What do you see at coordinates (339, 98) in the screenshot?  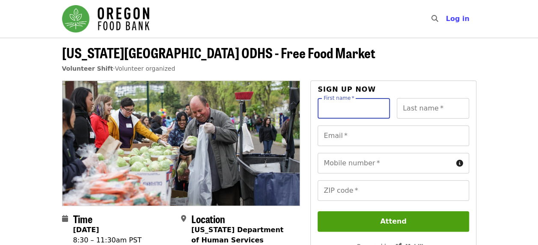 I see `label: First name` at bounding box center [339, 98].